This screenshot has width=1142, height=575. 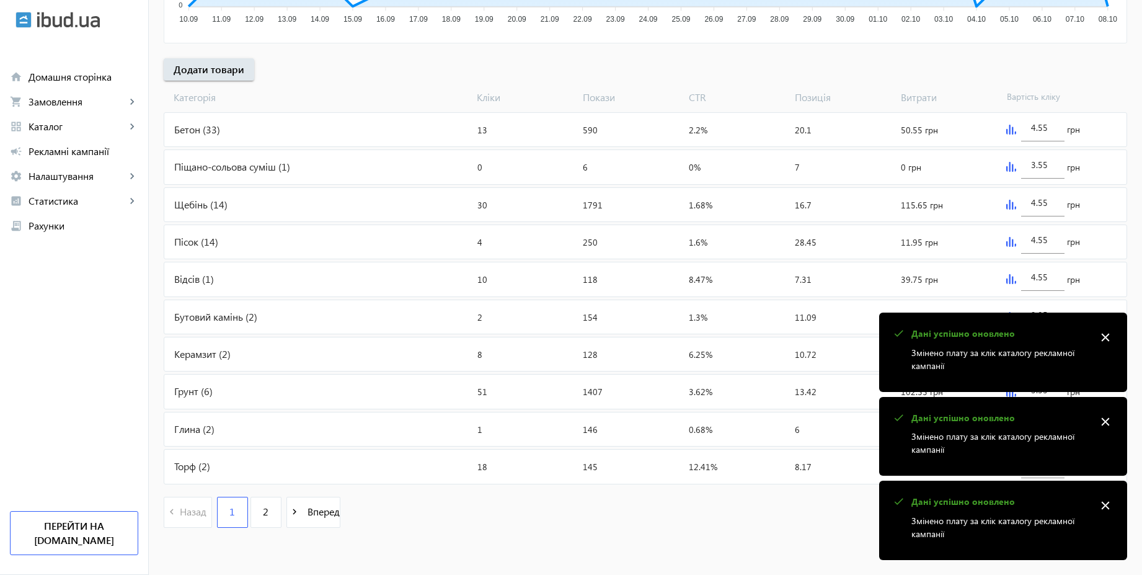 What do you see at coordinates (976, 19) in the screenshot?
I see `tspan: 04.10` at bounding box center [976, 19].